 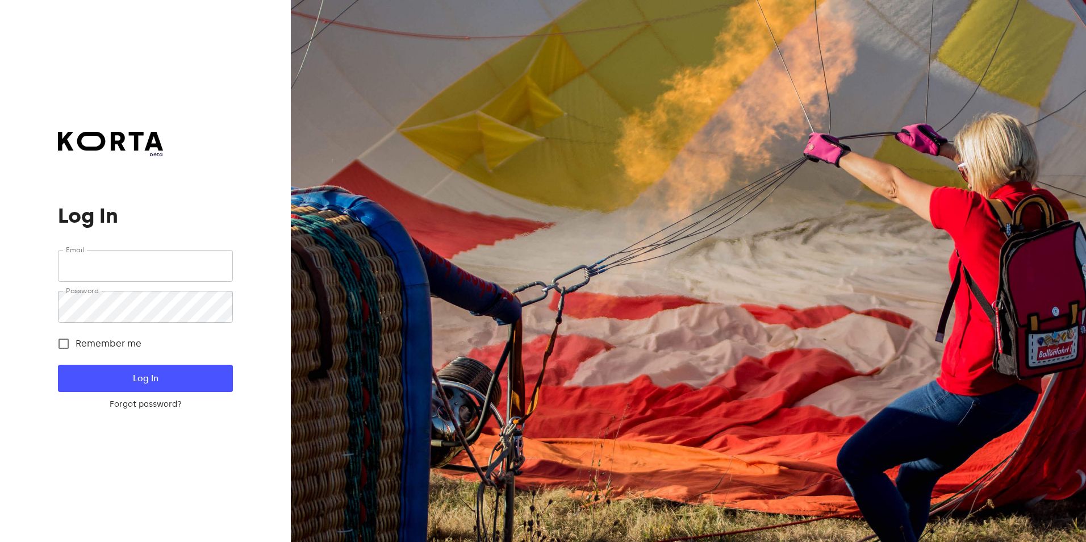 What do you see at coordinates (145, 378) in the screenshot?
I see `span: Log In` at bounding box center [145, 378].